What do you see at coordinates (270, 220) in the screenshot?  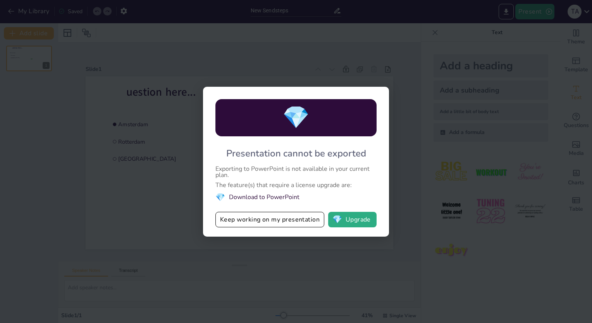 I see `button: Keep working on my presentation` at bounding box center [270, 220].